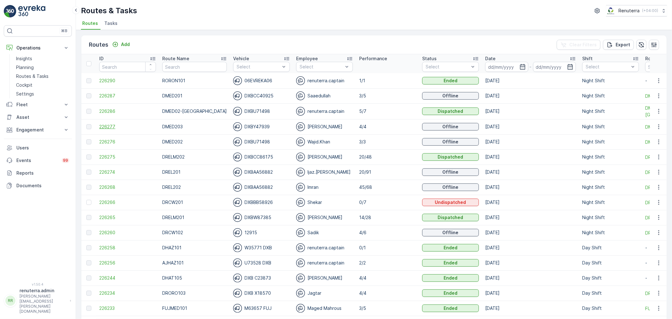 Image resolution: width=672 pixels, height=319 pixels. I want to click on p: Users, so click(43, 148).